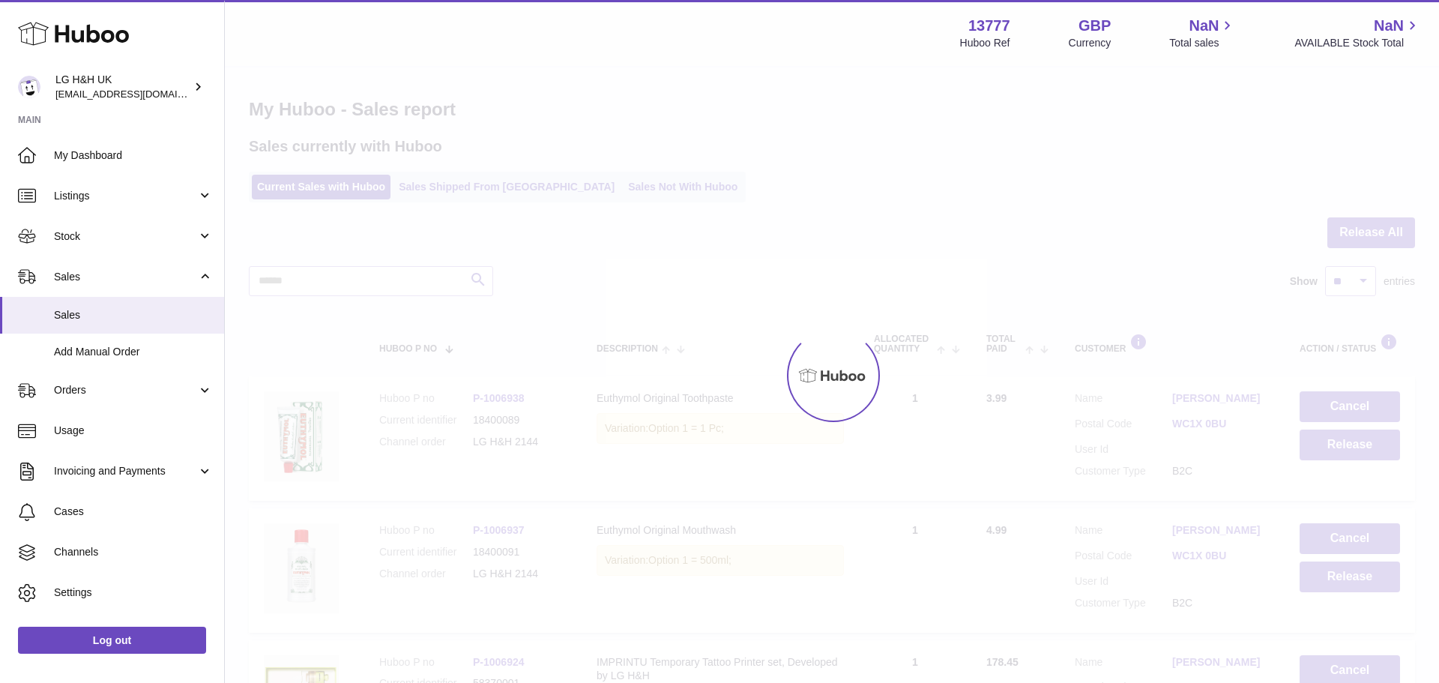 This screenshot has width=1439, height=683. I want to click on span: Channels, so click(133, 552).